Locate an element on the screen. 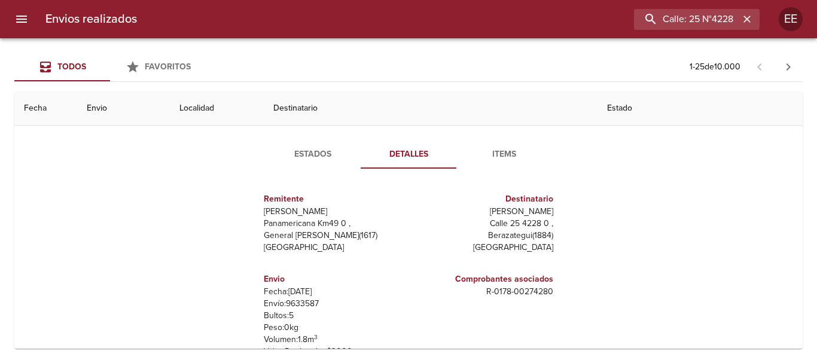  span: Pagina anterior is located at coordinates (760, 66).